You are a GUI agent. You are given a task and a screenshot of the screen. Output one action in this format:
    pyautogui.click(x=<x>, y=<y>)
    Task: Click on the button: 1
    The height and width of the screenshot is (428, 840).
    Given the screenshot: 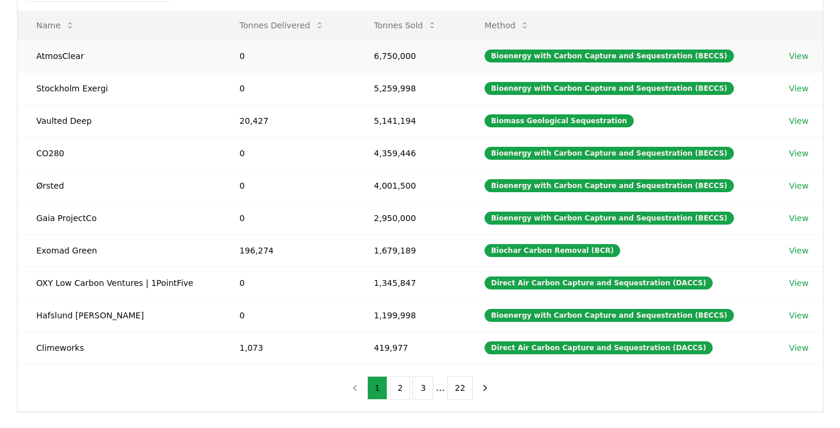 What is the action you would take?
    pyautogui.click(x=377, y=388)
    